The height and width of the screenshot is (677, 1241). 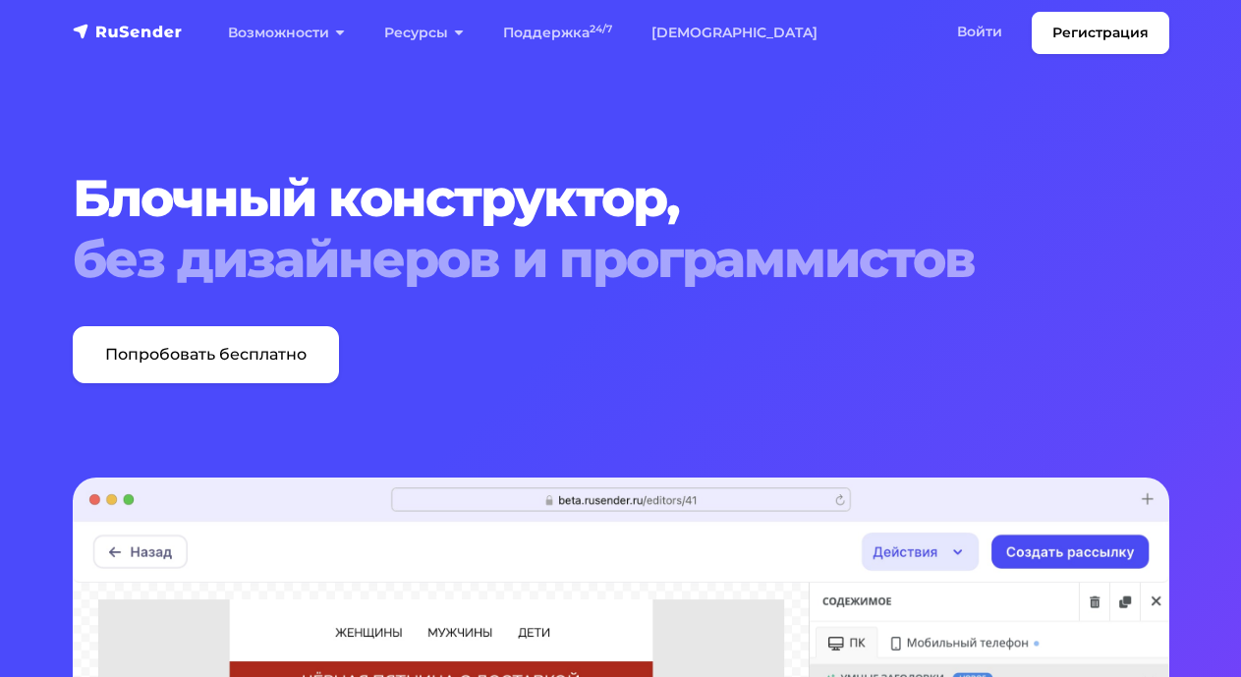 What do you see at coordinates (557, 32) in the screenshot?
I see `a: Поддержка24/7` at bounding box center [557, 32].